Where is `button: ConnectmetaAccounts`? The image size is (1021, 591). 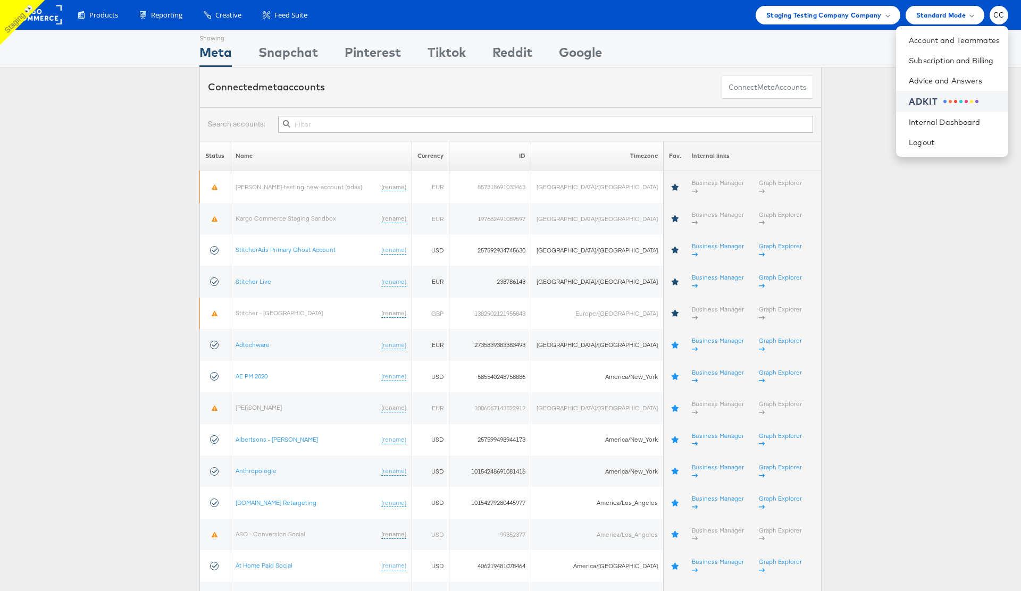 button: ConnectmetaAccounts is located at coordinates (767, 87).